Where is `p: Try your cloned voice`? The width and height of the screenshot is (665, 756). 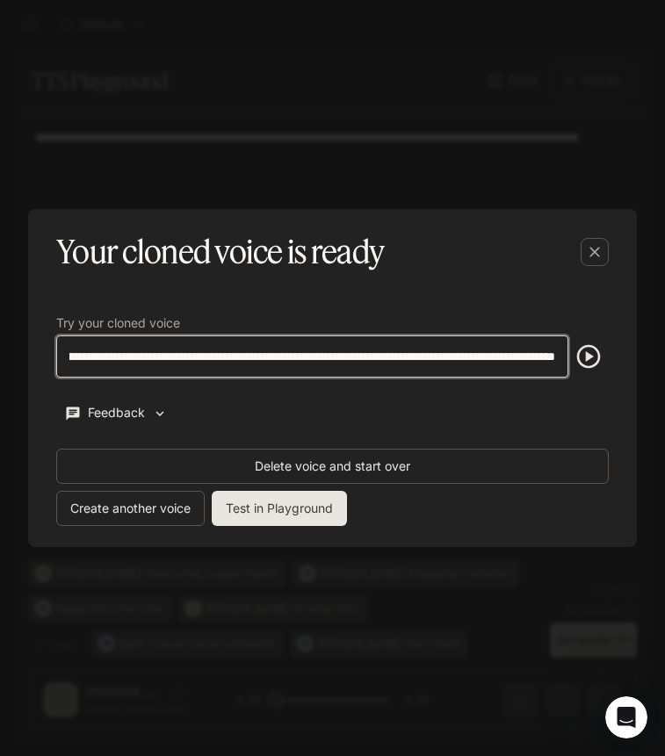
p: Try your cloned voice is located at coordinates (118, 323).